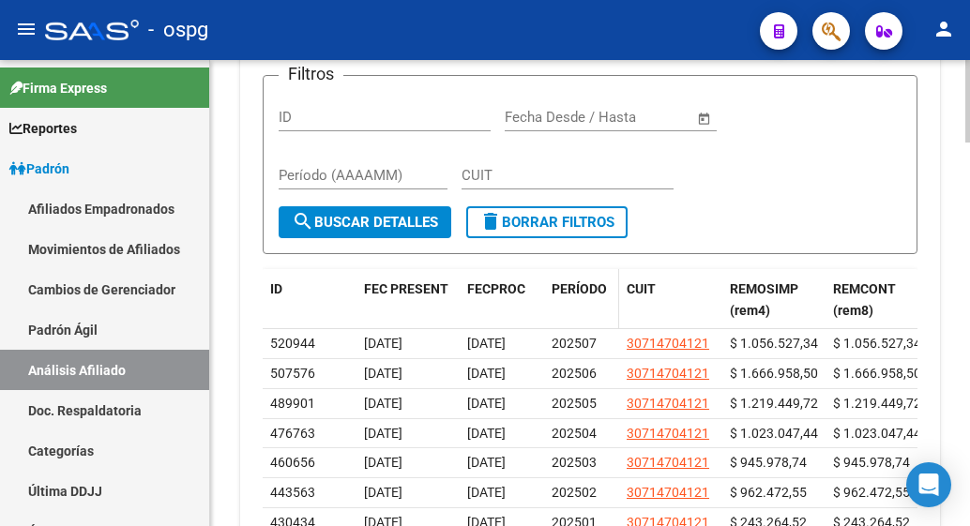 The height and width of the screenshot is (526, 970). What do you see at coordinates (574, 433) in the screenshot?
I see `span: 202504` at bounding box center [574, 433].